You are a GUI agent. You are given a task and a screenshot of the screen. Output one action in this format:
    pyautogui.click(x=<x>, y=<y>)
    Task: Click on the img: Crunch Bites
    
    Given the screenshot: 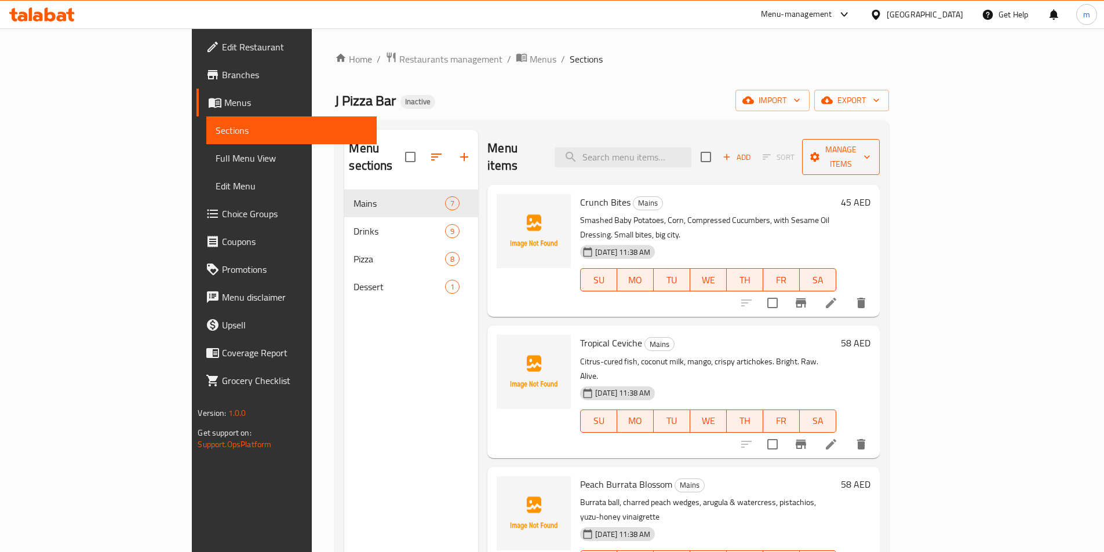 What is the action you would take?
    pyautogui.click(x=534, y=231)
    